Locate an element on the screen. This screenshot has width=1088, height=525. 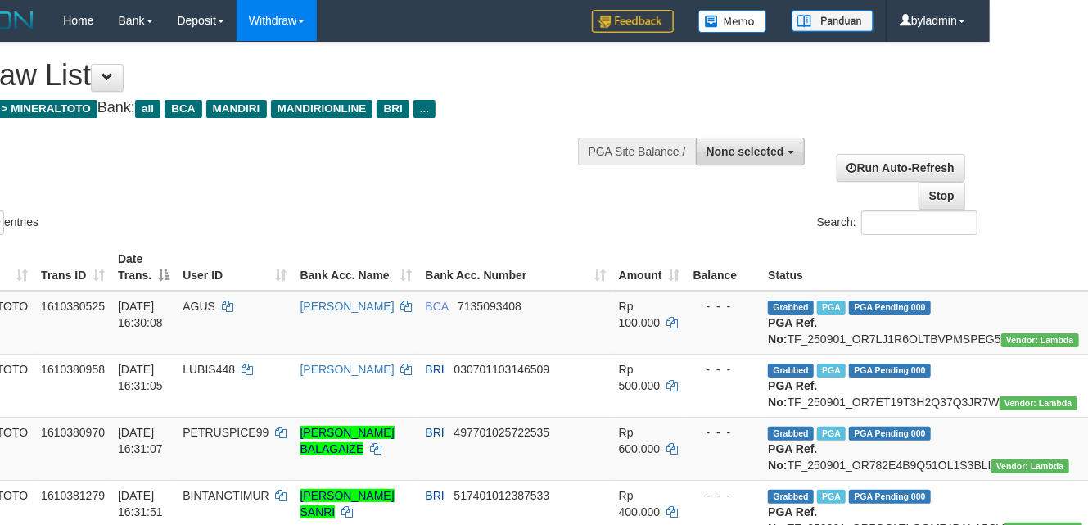
th: Amount: activate to sort column ascending is located at coordinates (649, 267).